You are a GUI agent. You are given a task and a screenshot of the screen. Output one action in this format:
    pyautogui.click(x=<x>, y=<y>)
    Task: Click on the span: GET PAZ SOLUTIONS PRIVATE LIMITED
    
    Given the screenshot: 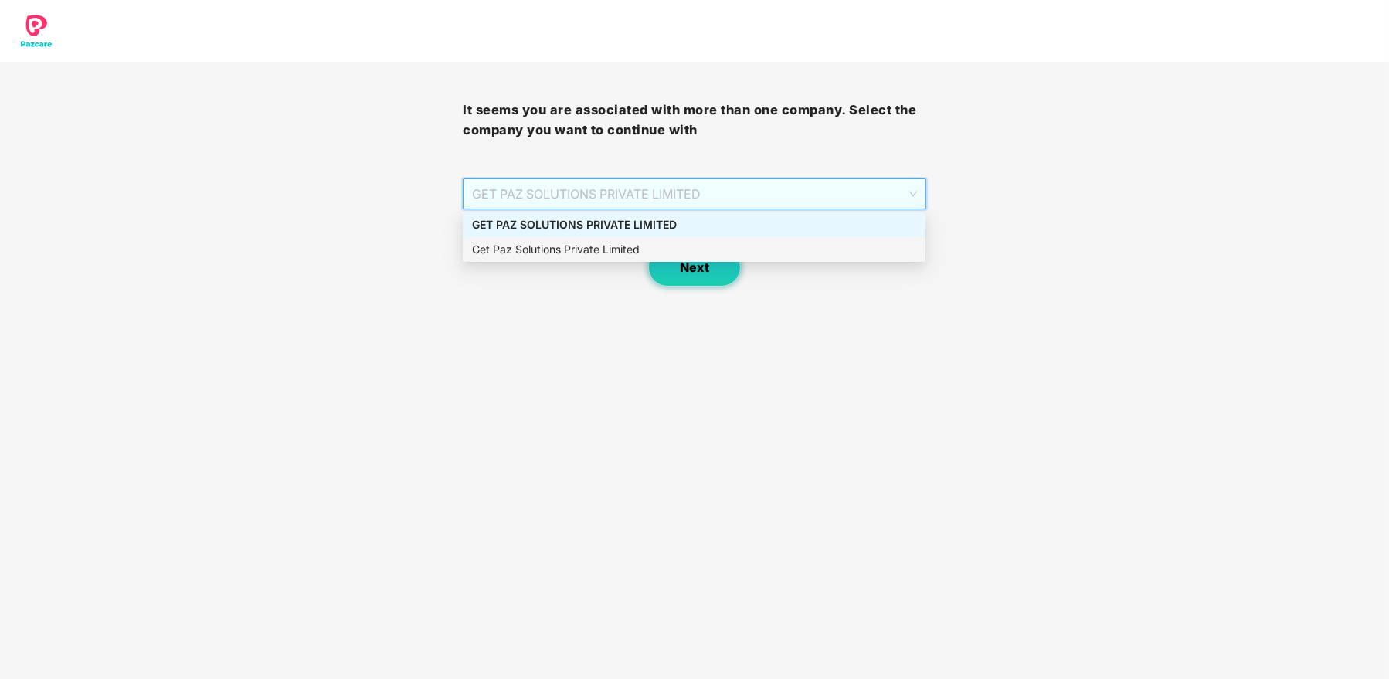 What is the action you would take?
    pyautogui.click(x=694, y=194)
    